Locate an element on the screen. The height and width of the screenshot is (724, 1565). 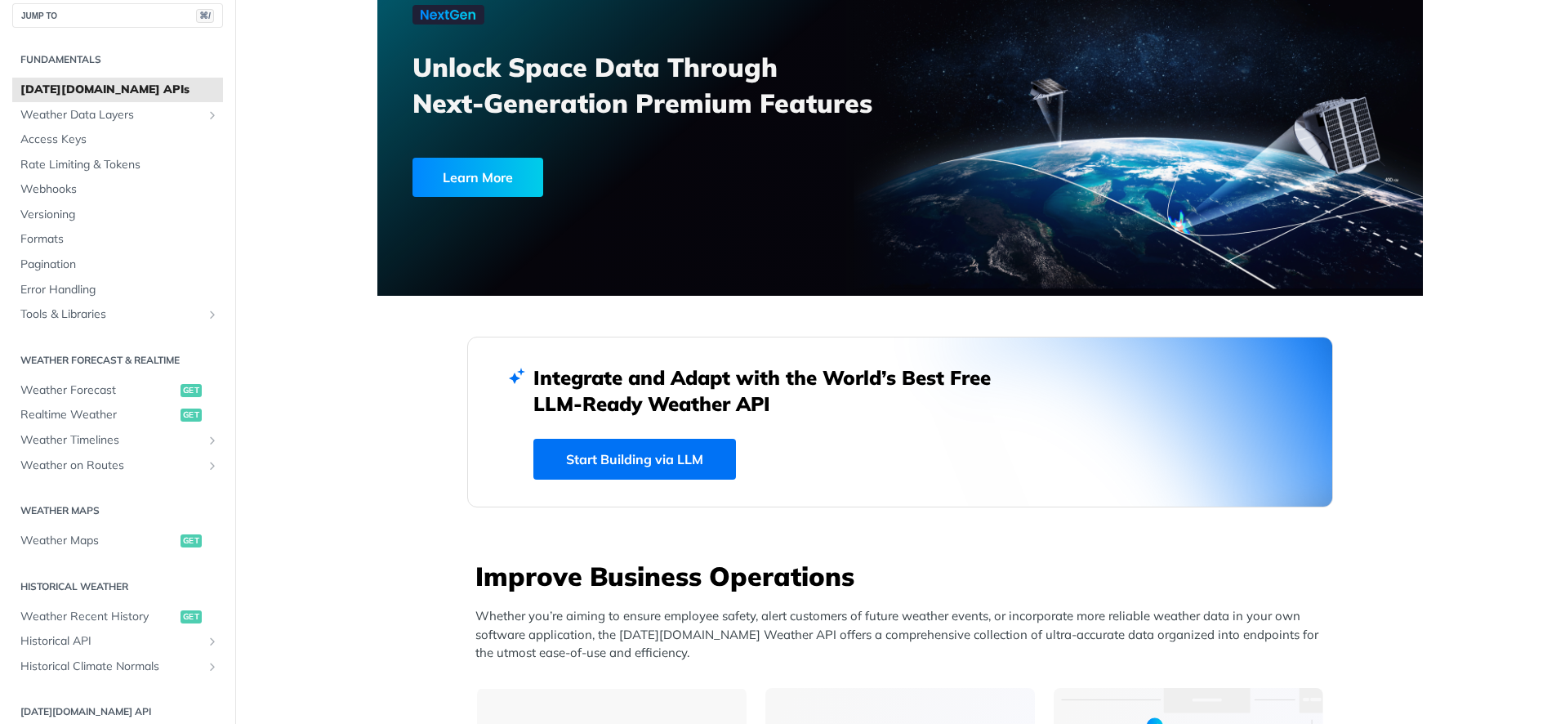
h2: Integrate and Adapt with the World’s Best Free LLM-Ready Weather API is located at coordinates (774, 390).